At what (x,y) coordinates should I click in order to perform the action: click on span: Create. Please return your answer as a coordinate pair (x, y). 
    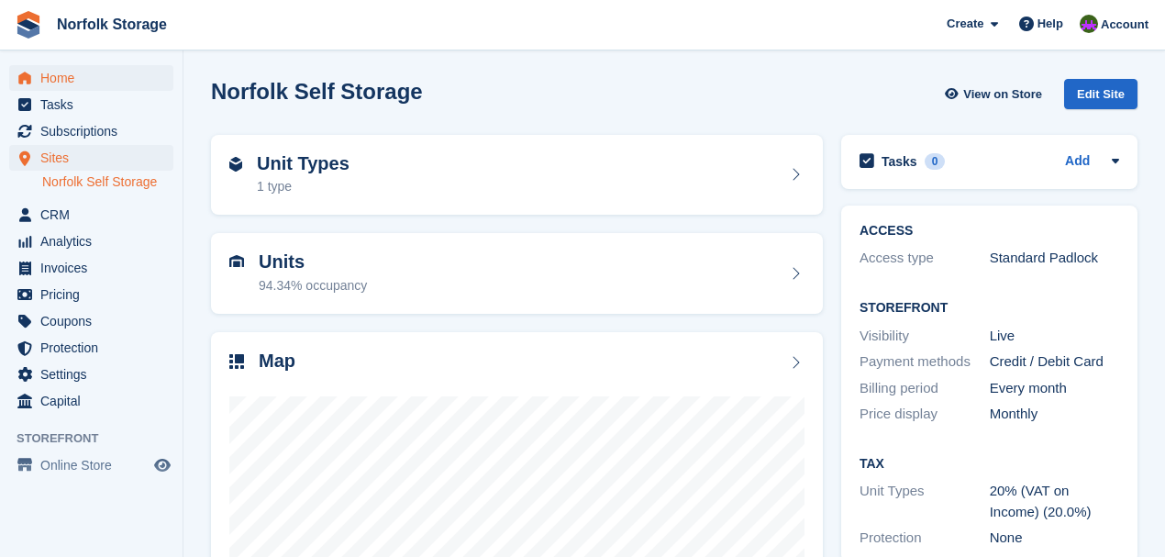
    Looking at the image, I should click on (965, 24).